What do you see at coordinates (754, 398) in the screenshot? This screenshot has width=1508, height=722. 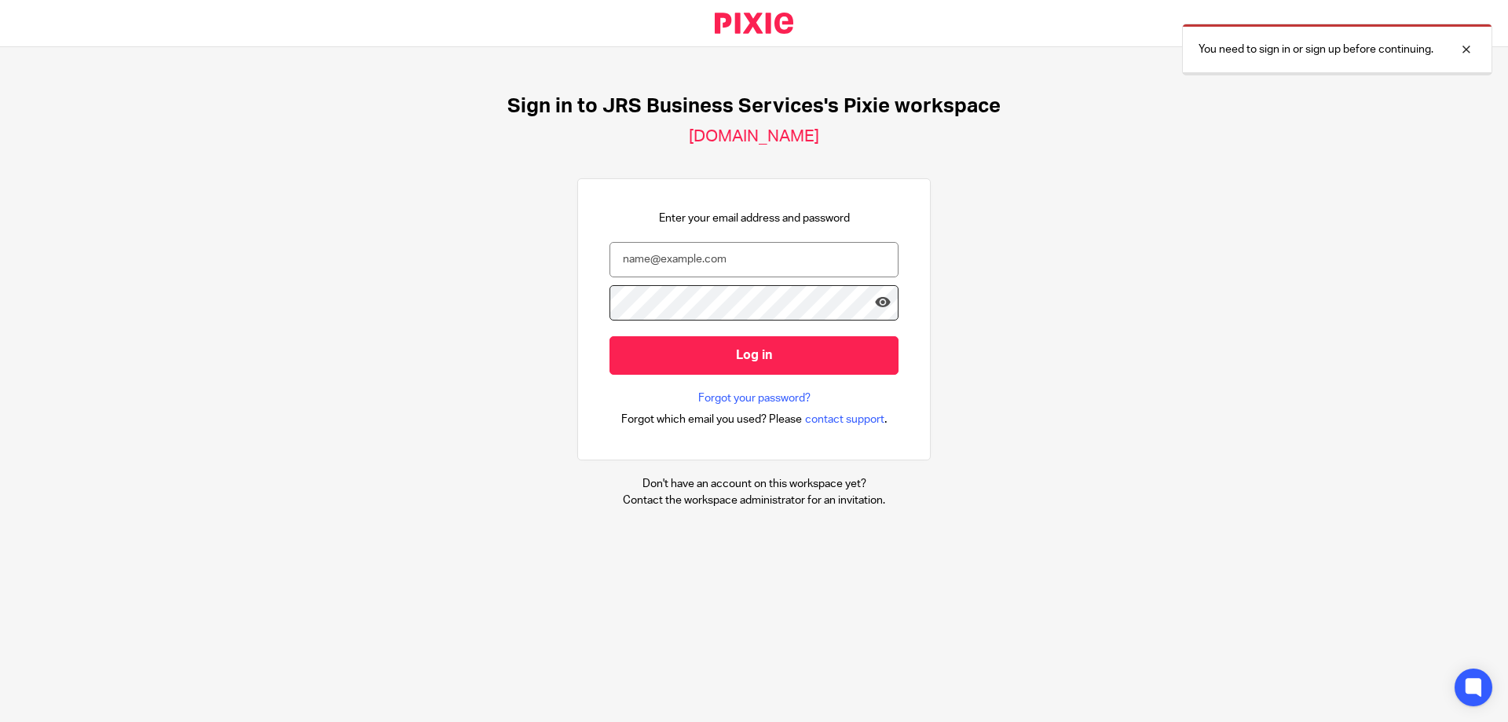 I see `a: Forgot your password?` at bounding box center [754, 398].